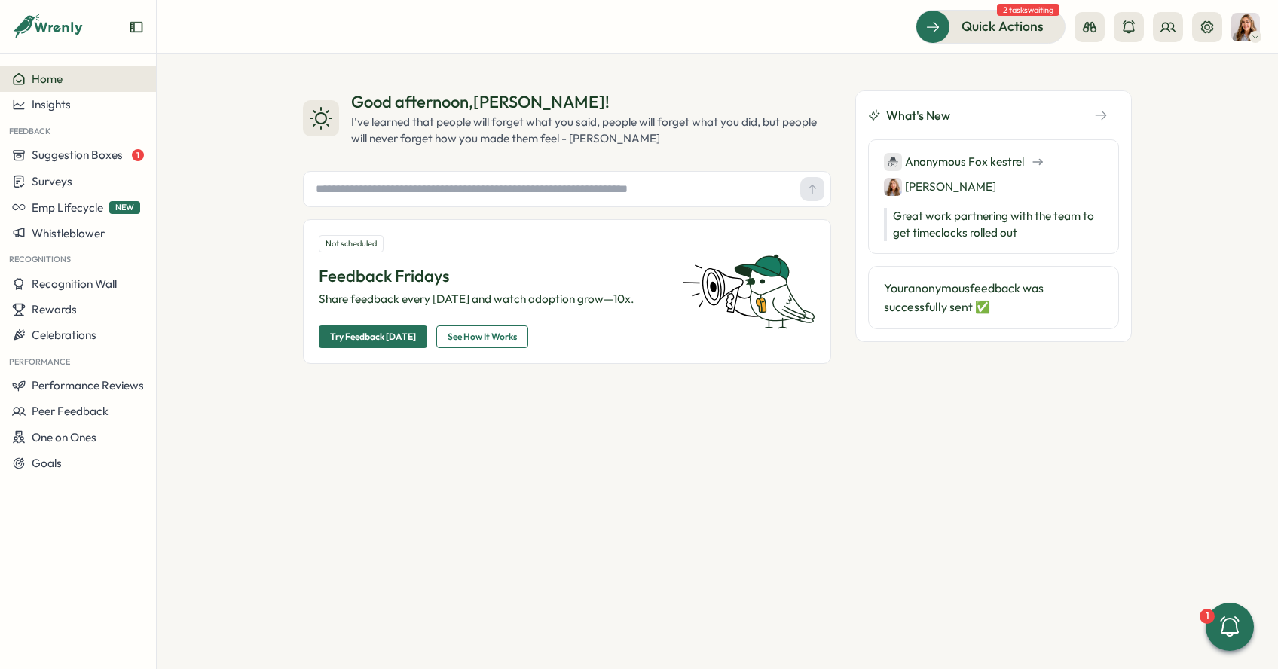 This screenshot has height=669, width=1278. I want to click on p: Feedback Fridays, so click(491, 276).